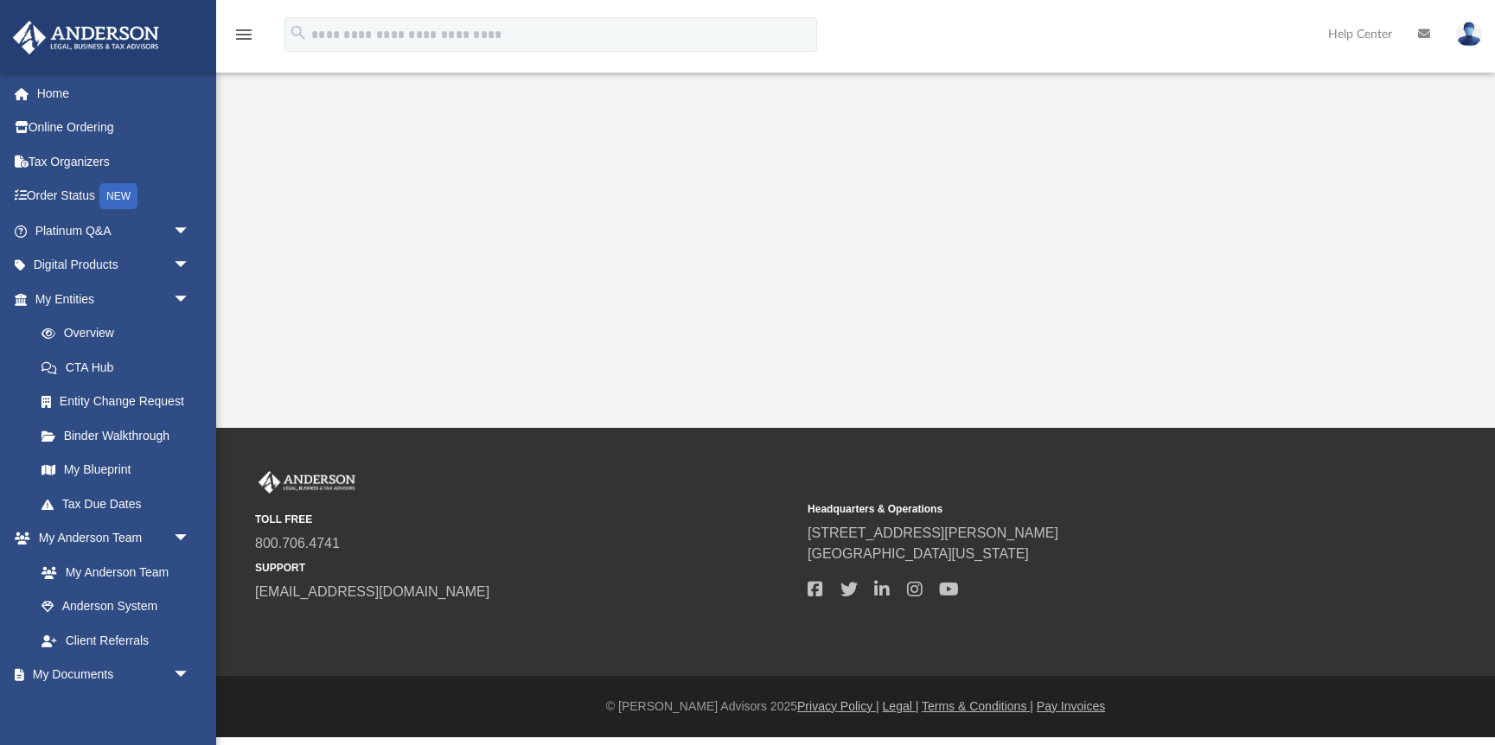 The width and height of the screenshot is (1495, 745). What do you see at coordinates (838, 707) in the screenshot?
I see `a: Privacy Policy |` at bounding box center [838, 707].